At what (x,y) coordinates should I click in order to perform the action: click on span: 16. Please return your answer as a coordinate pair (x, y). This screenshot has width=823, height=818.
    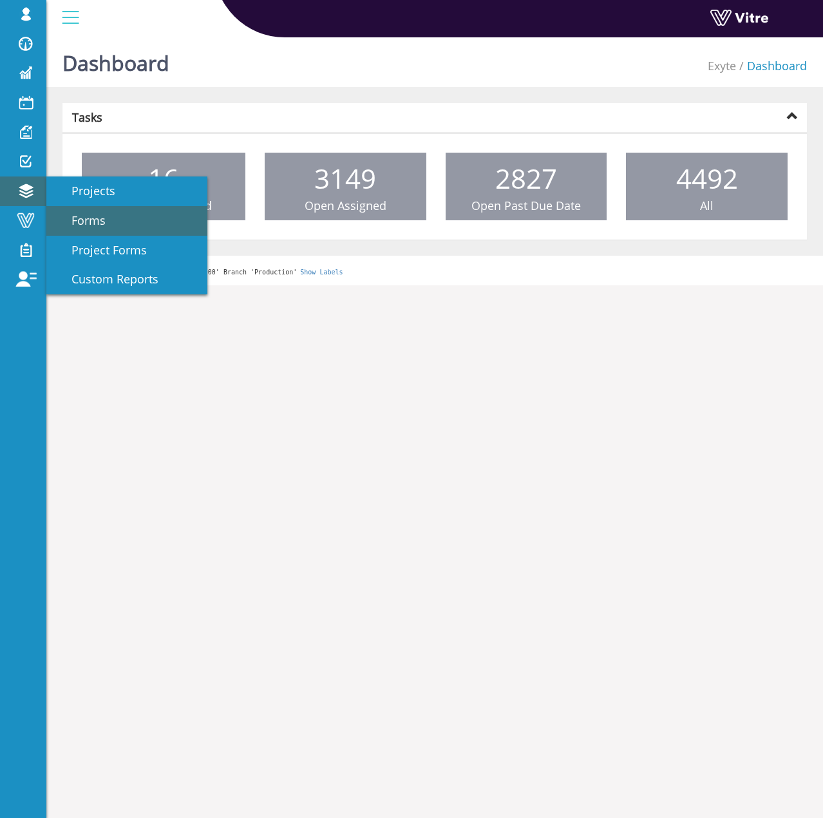
    Looking at the image, I should click on (164, 178).